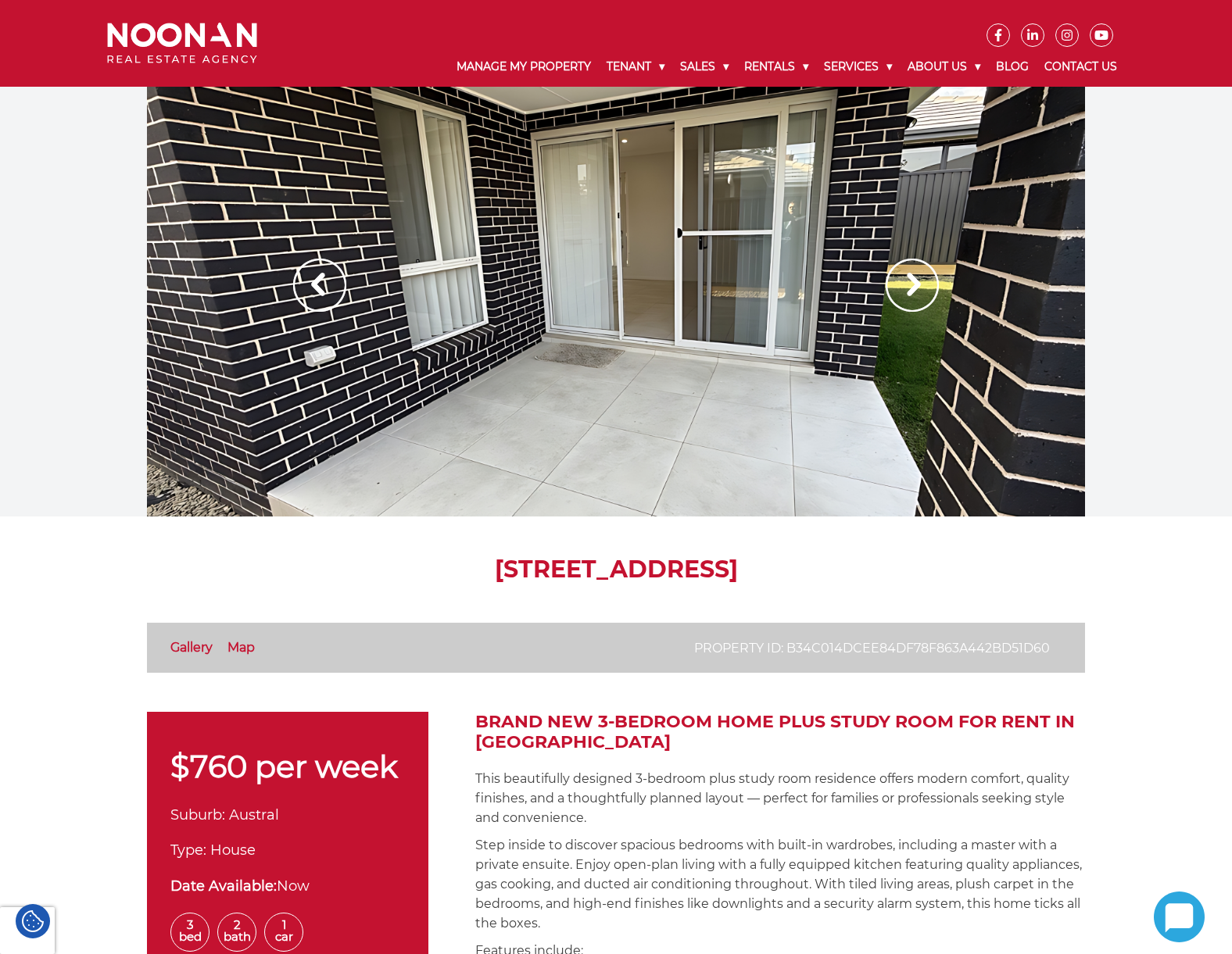  I want to click on a: Manage My Property, so click(524, 67).